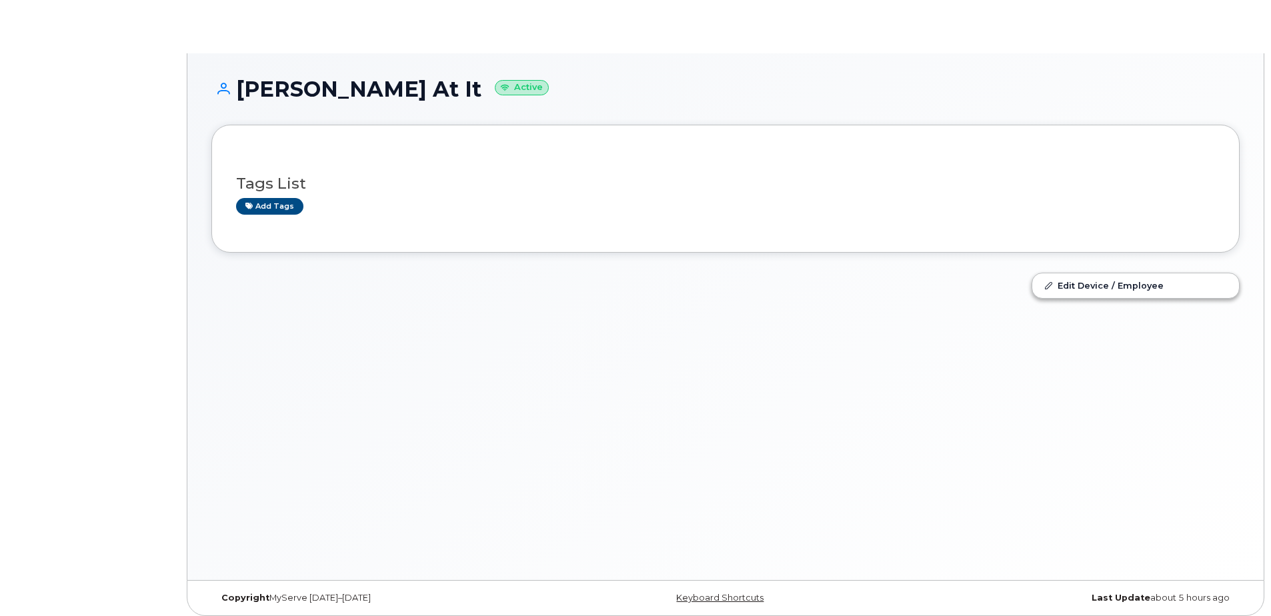 The image size is (1271, 616). I want to click on a: Edit Device / Employee, so click(1136, 285).